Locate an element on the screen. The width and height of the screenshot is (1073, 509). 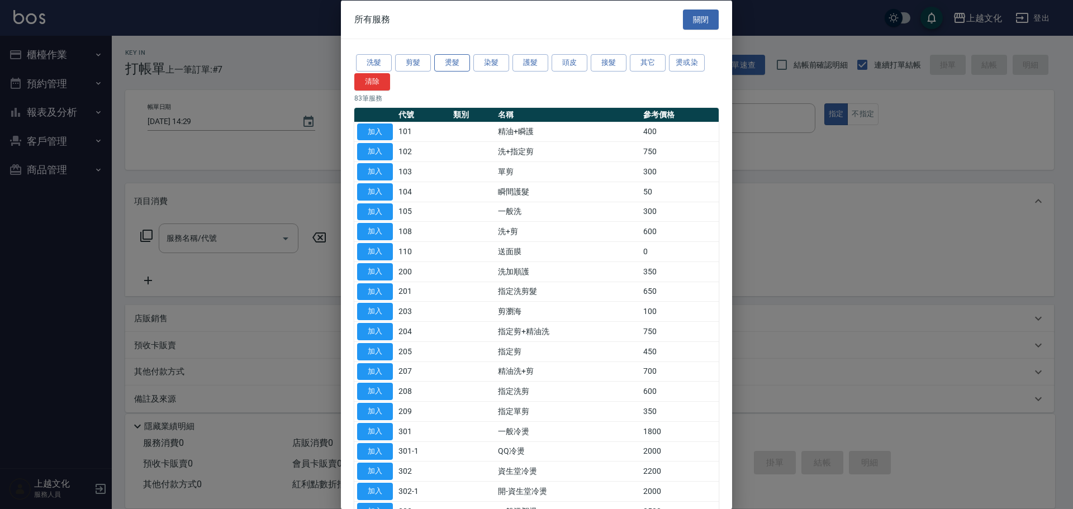
td: 指定剪 is located at coordinates (567, 351).